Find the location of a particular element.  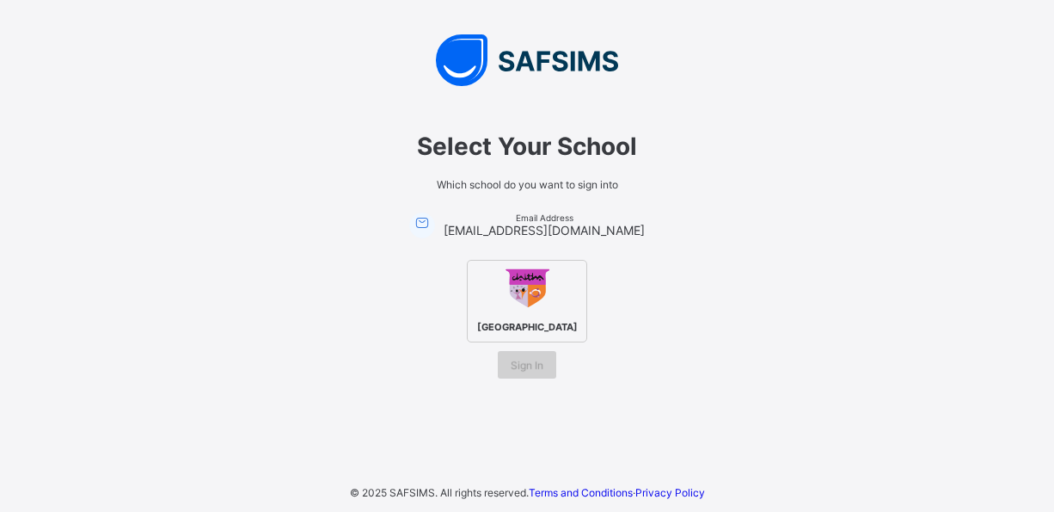

span: Email Address is located at coordinates (544, 218).